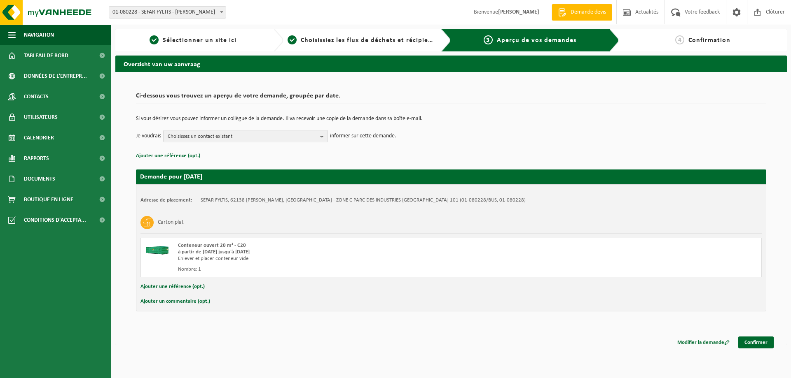 Image resolution: width=791 pixels, height=378 pixels. Describe the element at coordinates (166, 200) in the screenshot. I see `strong: Adresse de placement:` at that location.